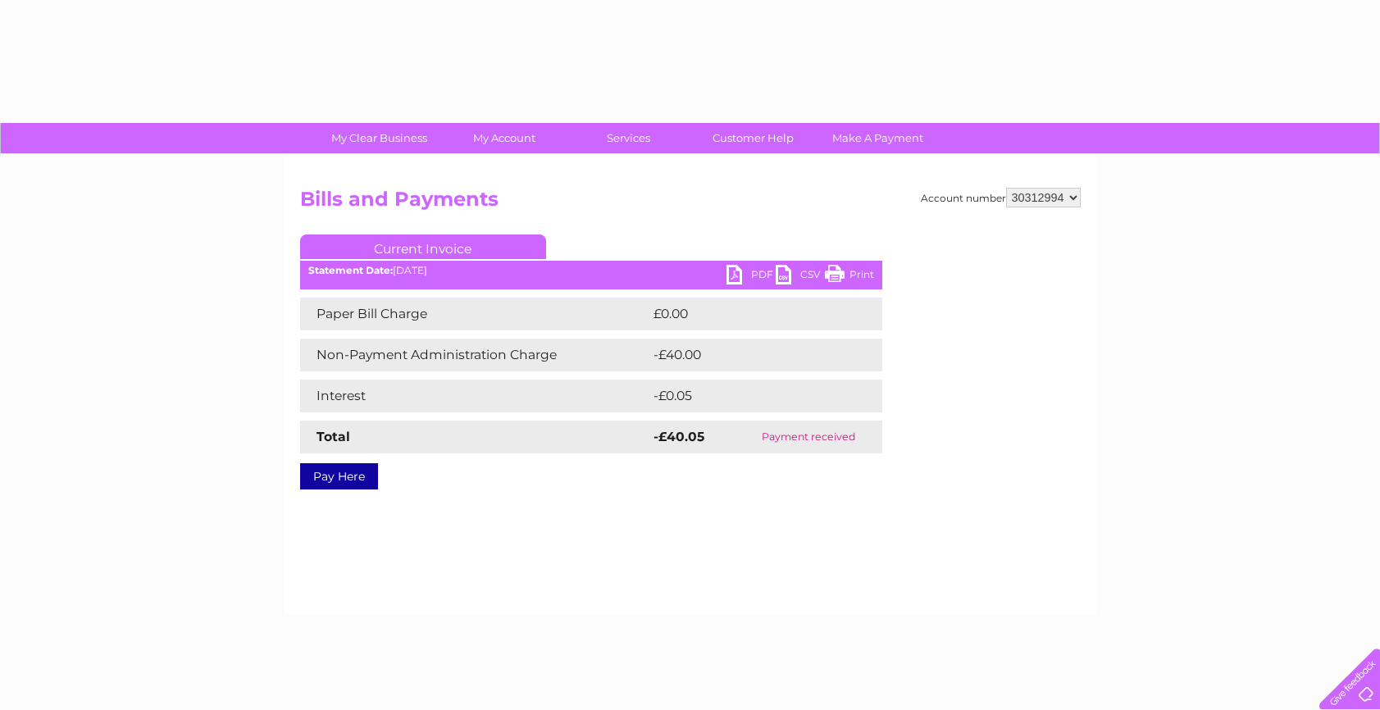 This screenshot has width=1380, height=710. I want to click on td: Non-Payment Administration Charge, so click(475, 355).